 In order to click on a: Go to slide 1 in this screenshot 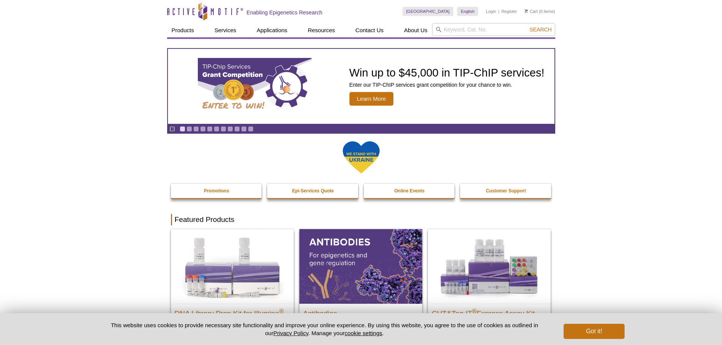, I will do `click(182, 129)`.